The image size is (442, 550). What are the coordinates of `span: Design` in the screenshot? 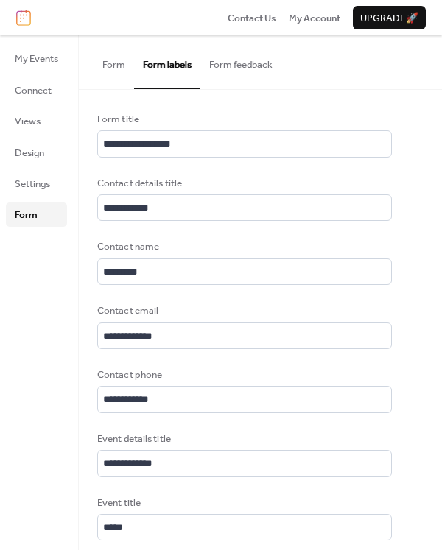 It's located at (29, 153).